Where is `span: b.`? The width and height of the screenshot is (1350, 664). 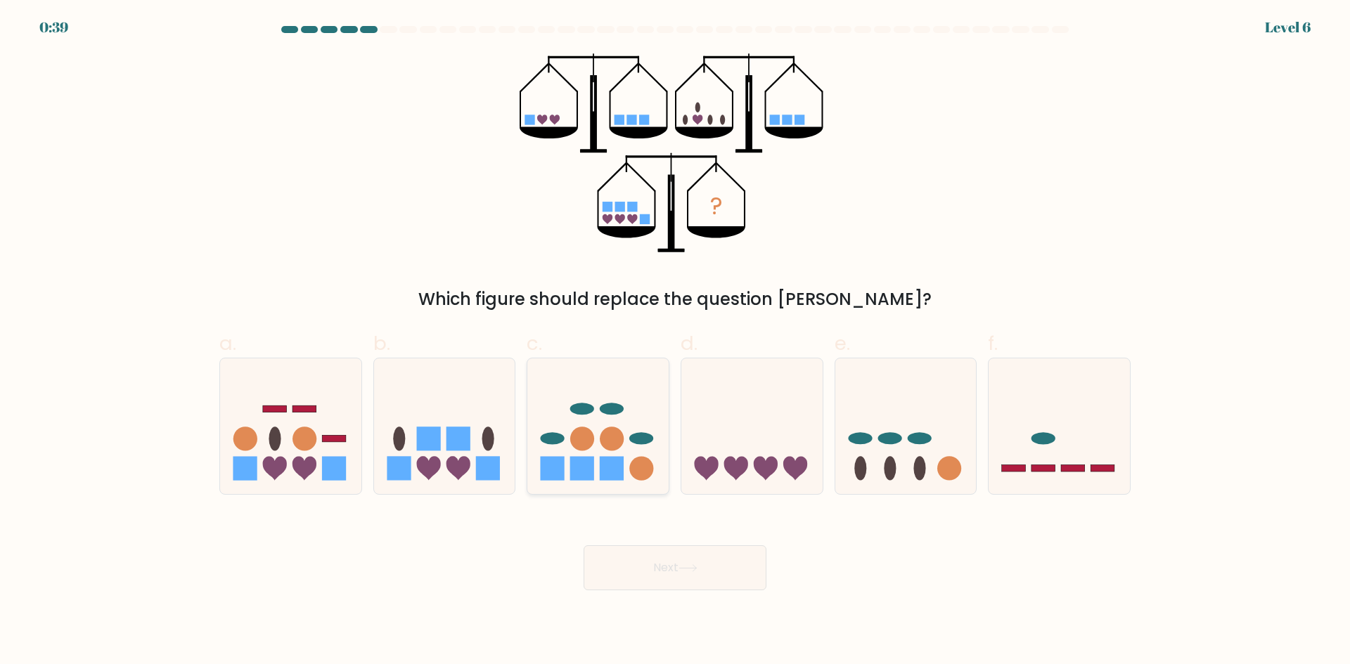 span: b. is located at coordinates (382, 343).